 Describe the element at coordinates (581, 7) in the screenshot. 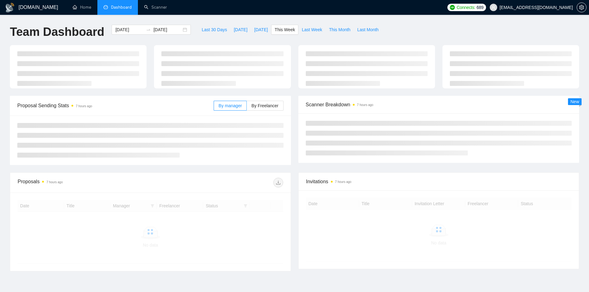

I see `a: setting` at that location.